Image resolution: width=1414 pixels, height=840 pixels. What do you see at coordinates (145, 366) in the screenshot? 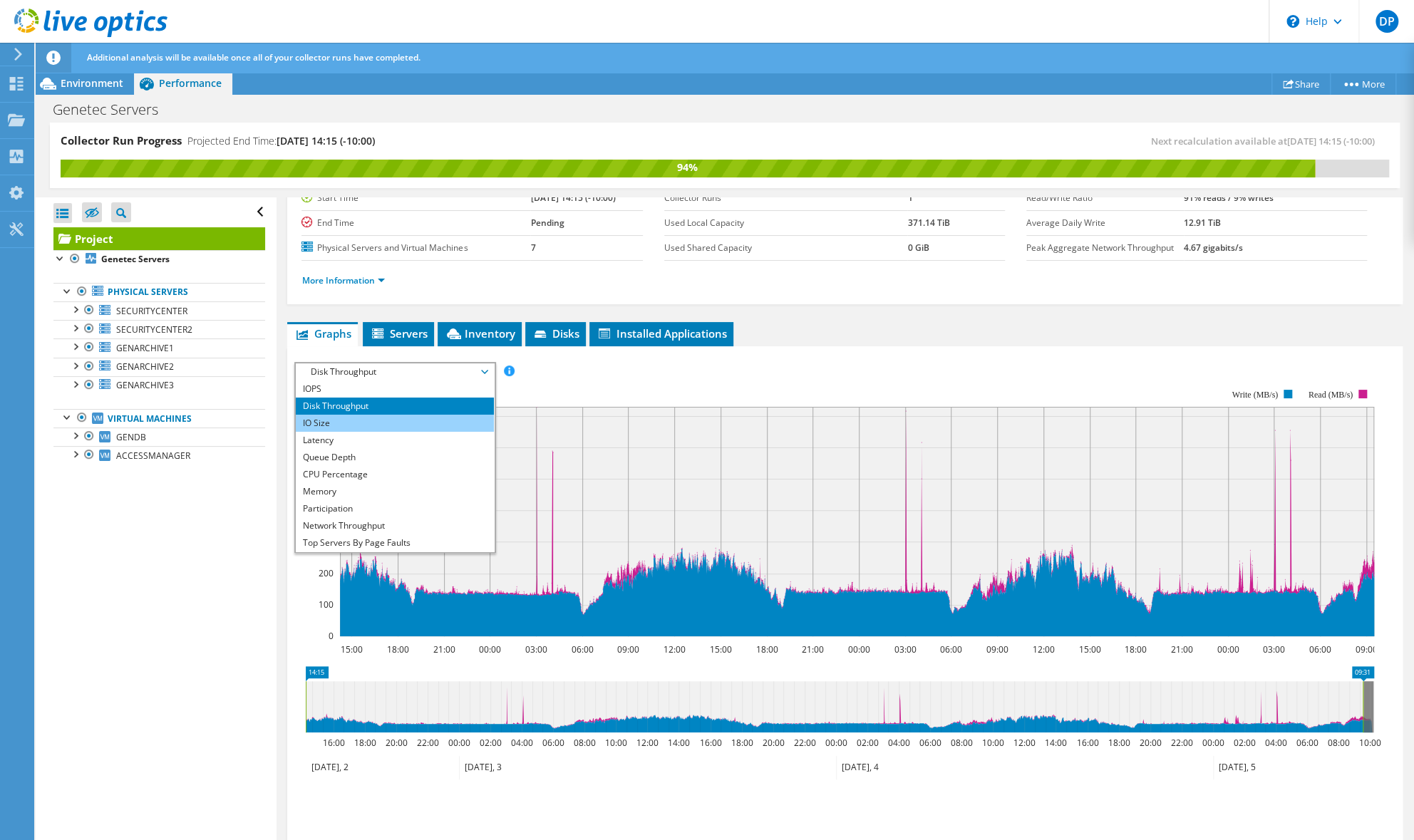
I see `span: GENARCHIVE2` at bounding box center [145, 366].